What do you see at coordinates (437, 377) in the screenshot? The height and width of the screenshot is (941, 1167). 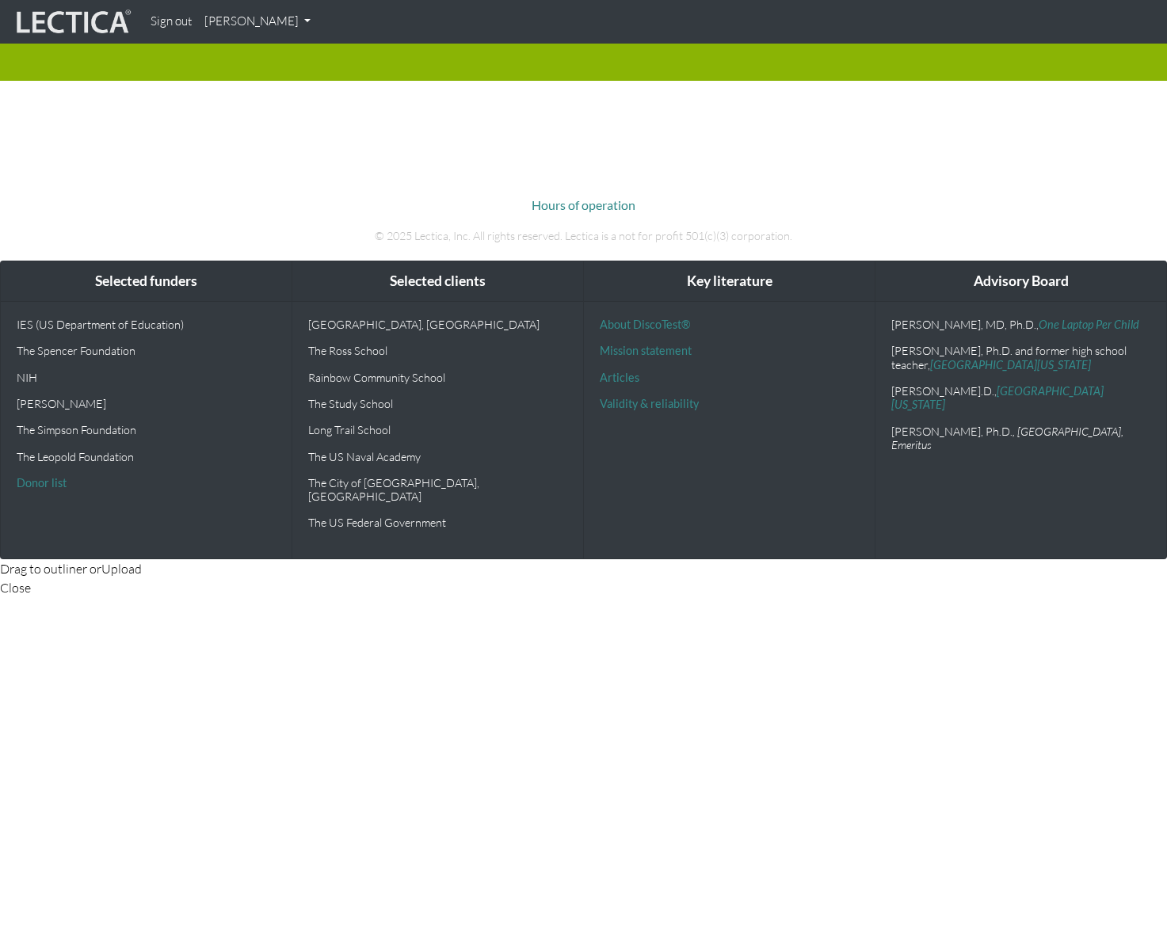 I see `p: Rainbow Community School` at bounding box center [437, 377].